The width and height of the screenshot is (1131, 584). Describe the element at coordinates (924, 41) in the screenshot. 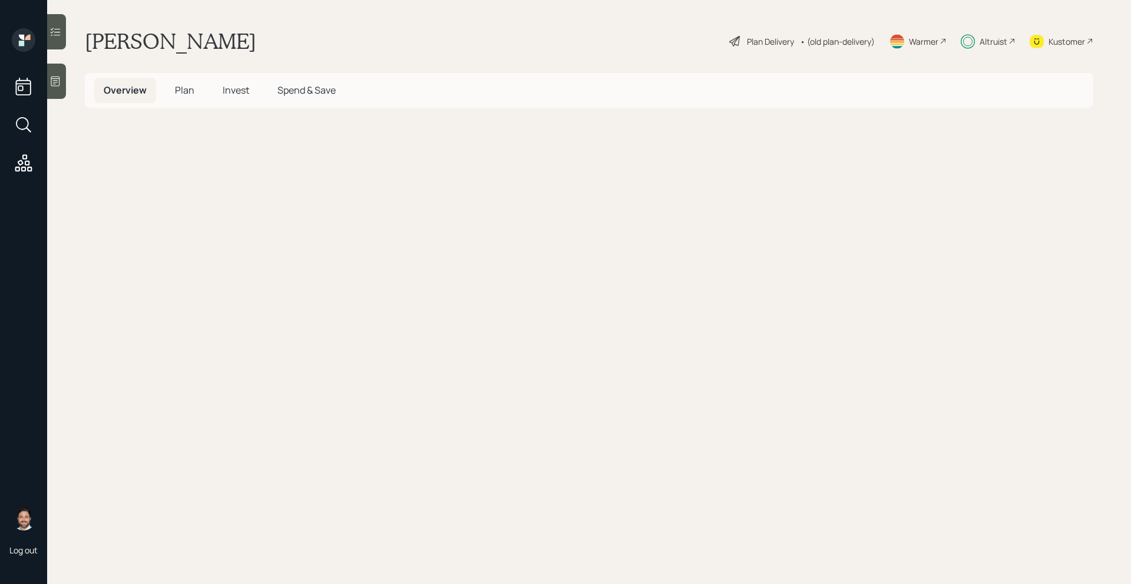

I see `div: Warmer` at that location.